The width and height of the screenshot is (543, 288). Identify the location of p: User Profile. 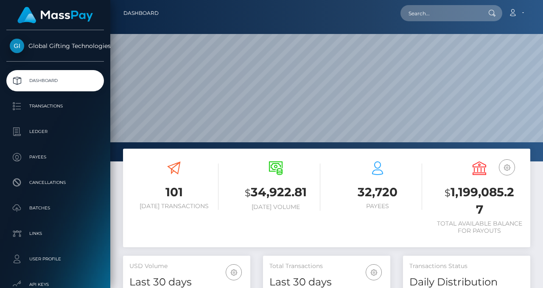
(55, 259).